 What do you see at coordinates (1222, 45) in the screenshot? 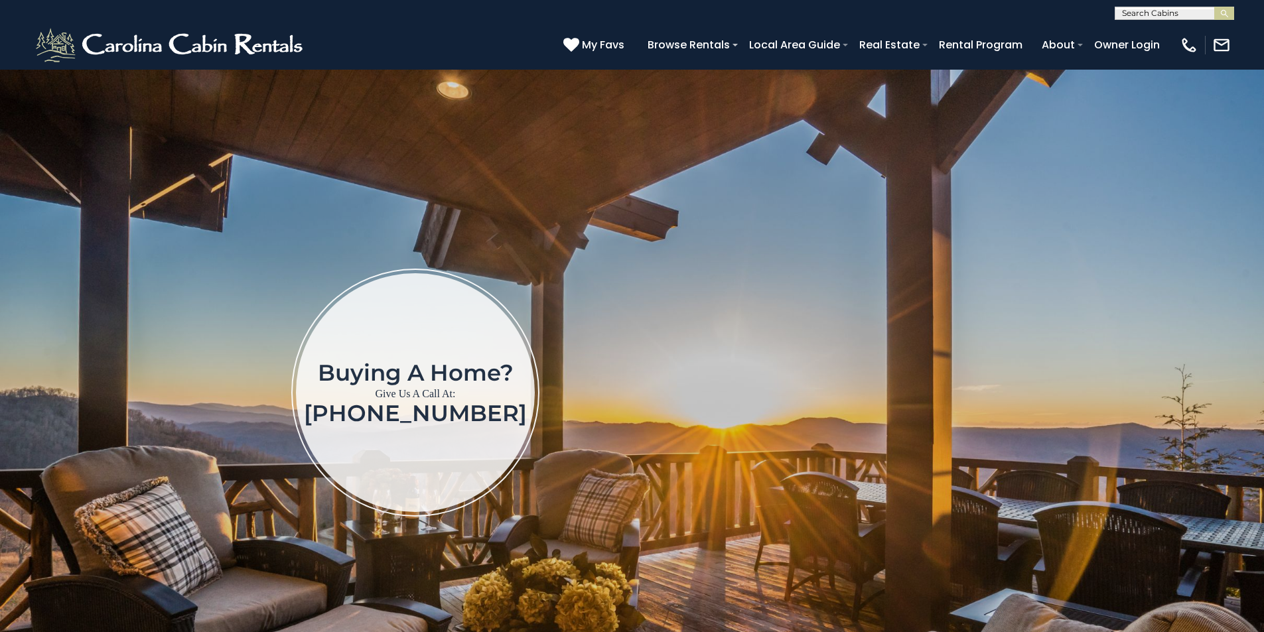
I see `img: mail-regular-white.png` at bounding box center [1222, 45].